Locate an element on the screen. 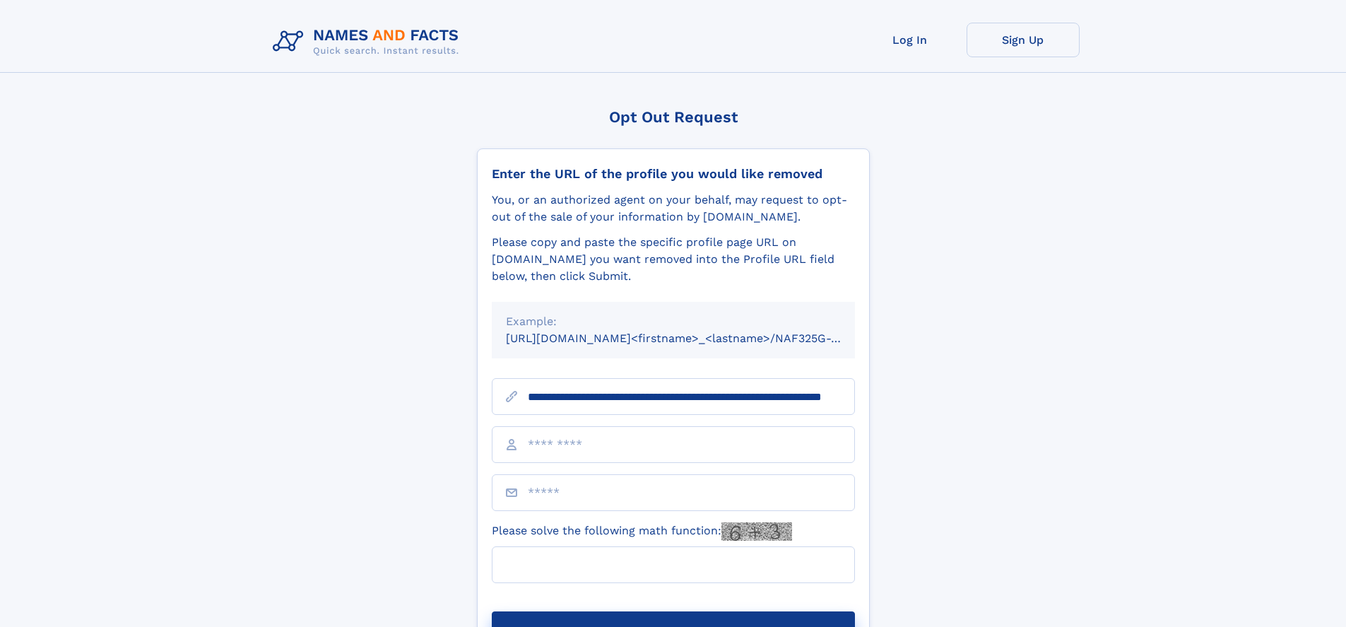 This screenshot has width=1346, height=627. label: Please solve the following math function: is located at coordinates (642, 532).